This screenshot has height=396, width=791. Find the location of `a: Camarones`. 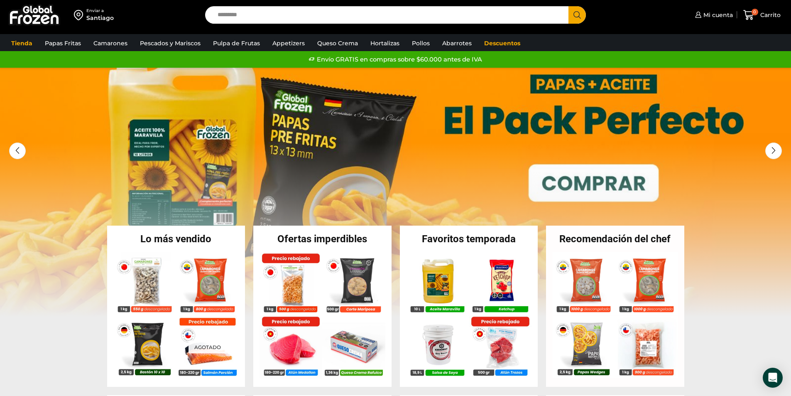

a: Camarones is located at coordinates (110, 43).